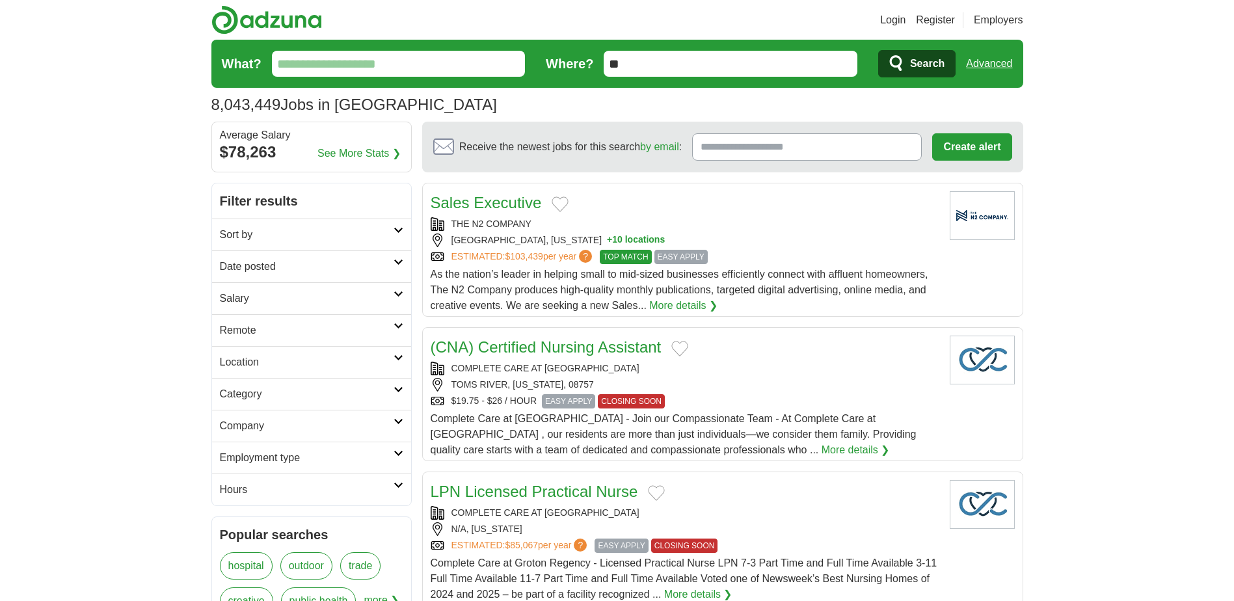 Image resolution: width=1234 pixels, height=601 pixels. Describe the element at coordinates (685, 224) in the screenshot. I see `div: THE N2 COMPANY` at that location.